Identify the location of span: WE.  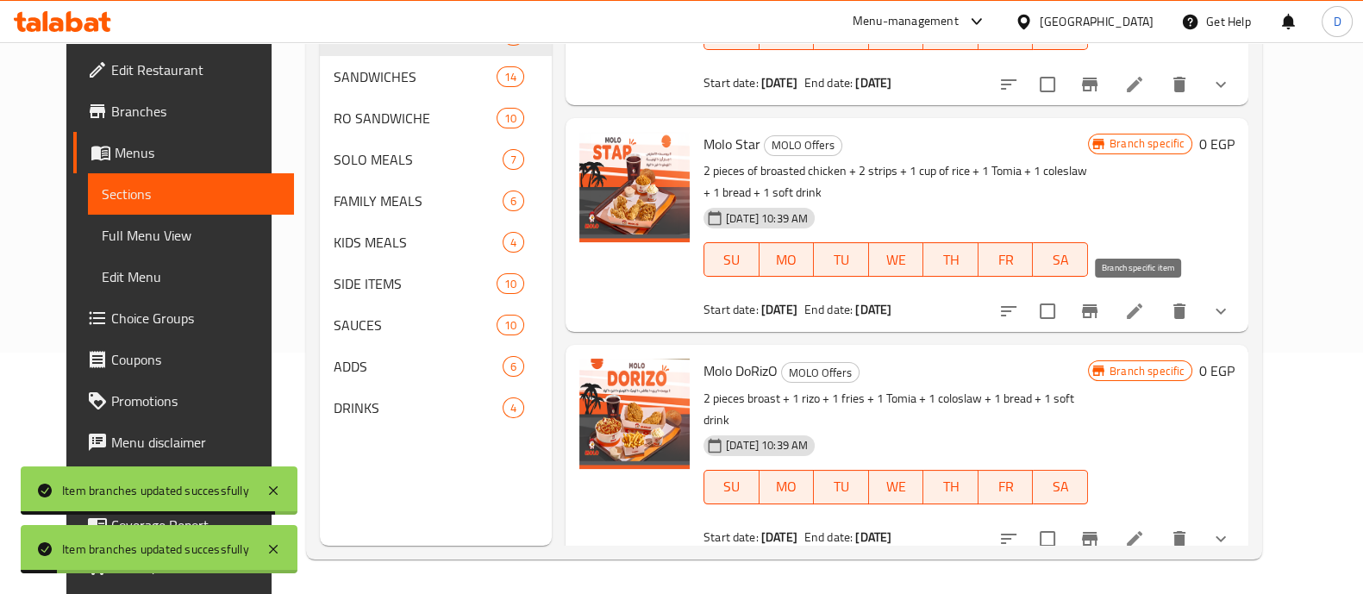
(896, 486).